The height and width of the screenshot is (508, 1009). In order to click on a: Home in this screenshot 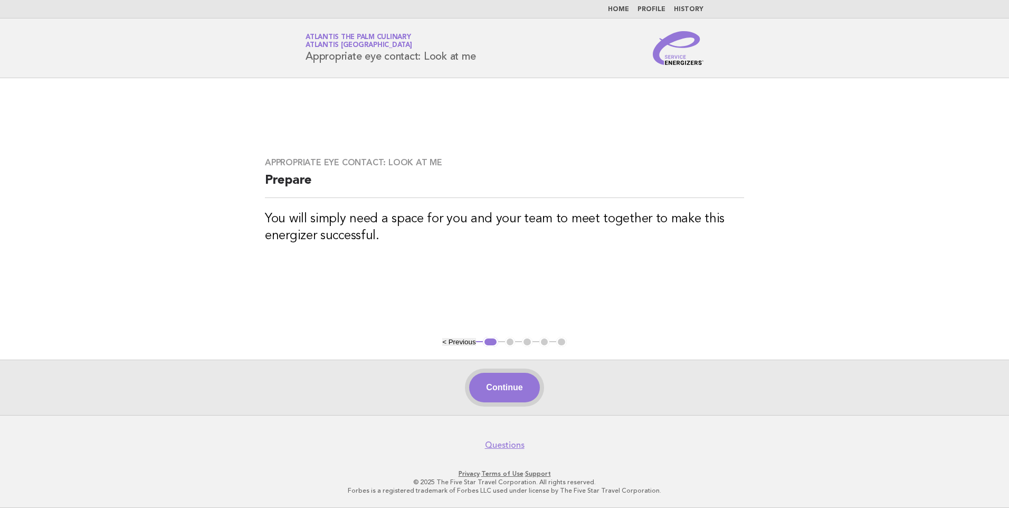, I will do `click(618, 9)`.